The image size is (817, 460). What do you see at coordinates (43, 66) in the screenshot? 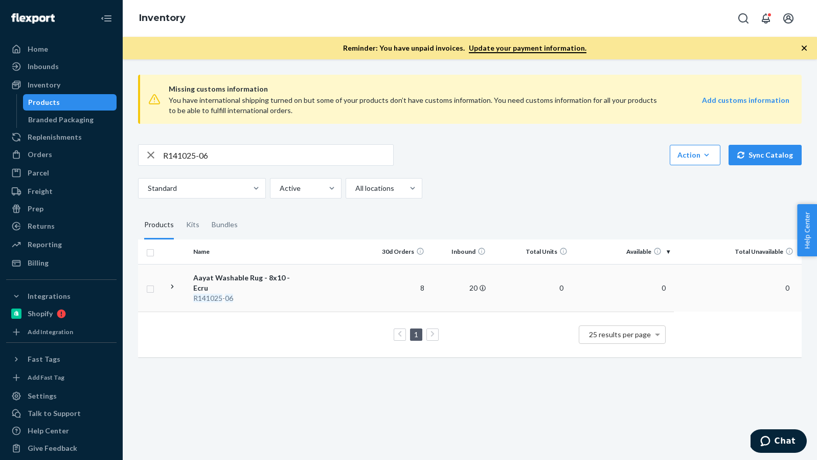
I see `div: Inbounds` at bounding box center [43, 66].